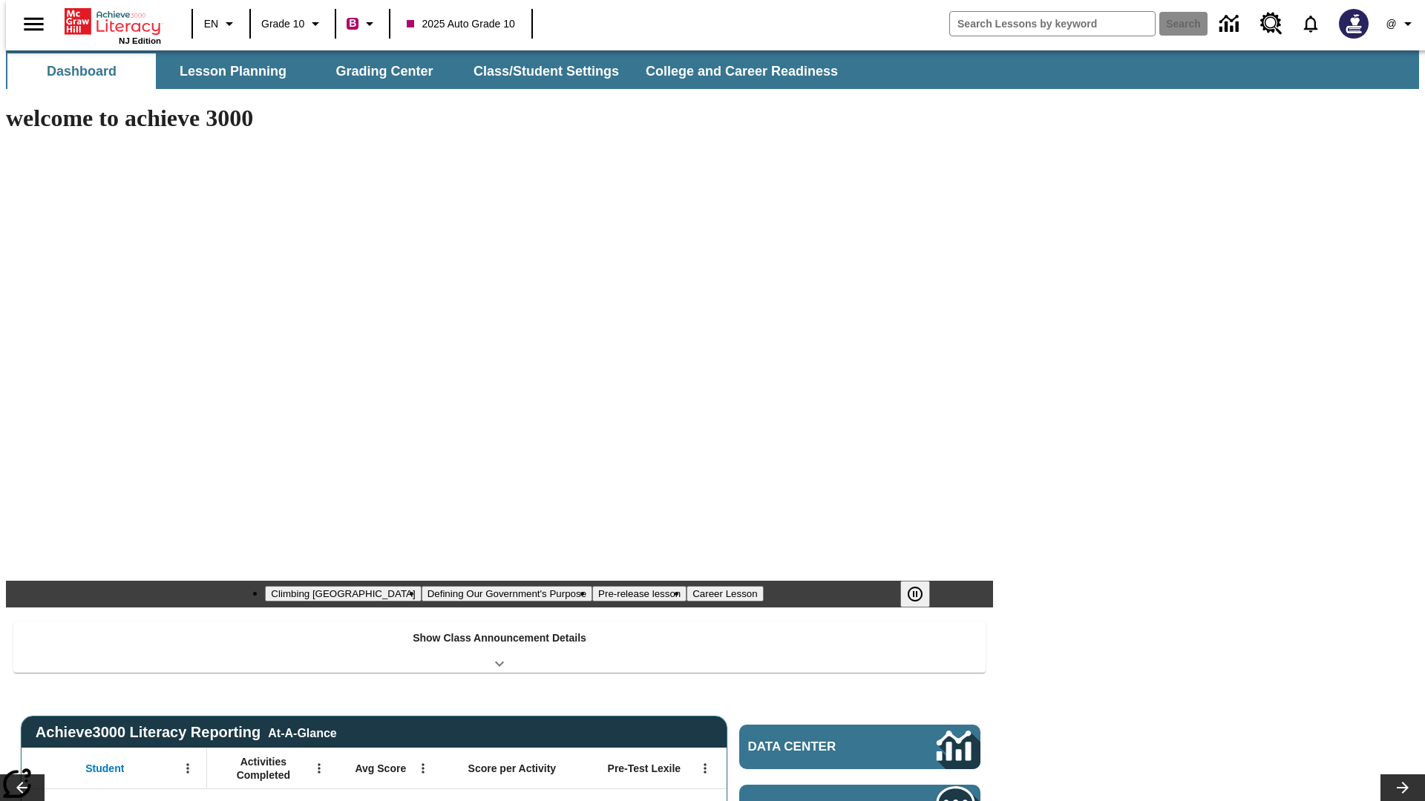  Describe the element at coordinates (186, 732) in the screenshot. I see `span: Achieve3000 Literacy Reporting` at that location.